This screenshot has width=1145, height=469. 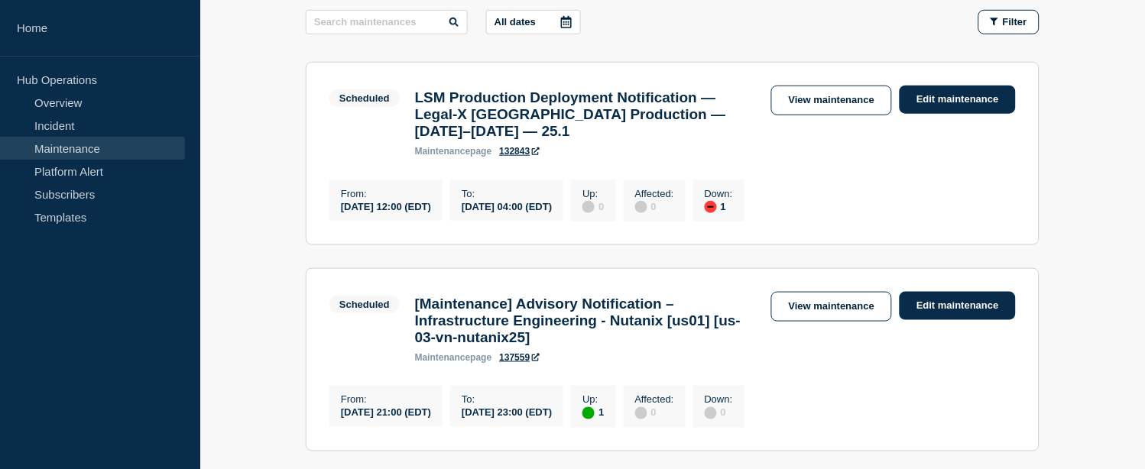 I want to click on input: Search maintenances, so click(x=387, y=22).